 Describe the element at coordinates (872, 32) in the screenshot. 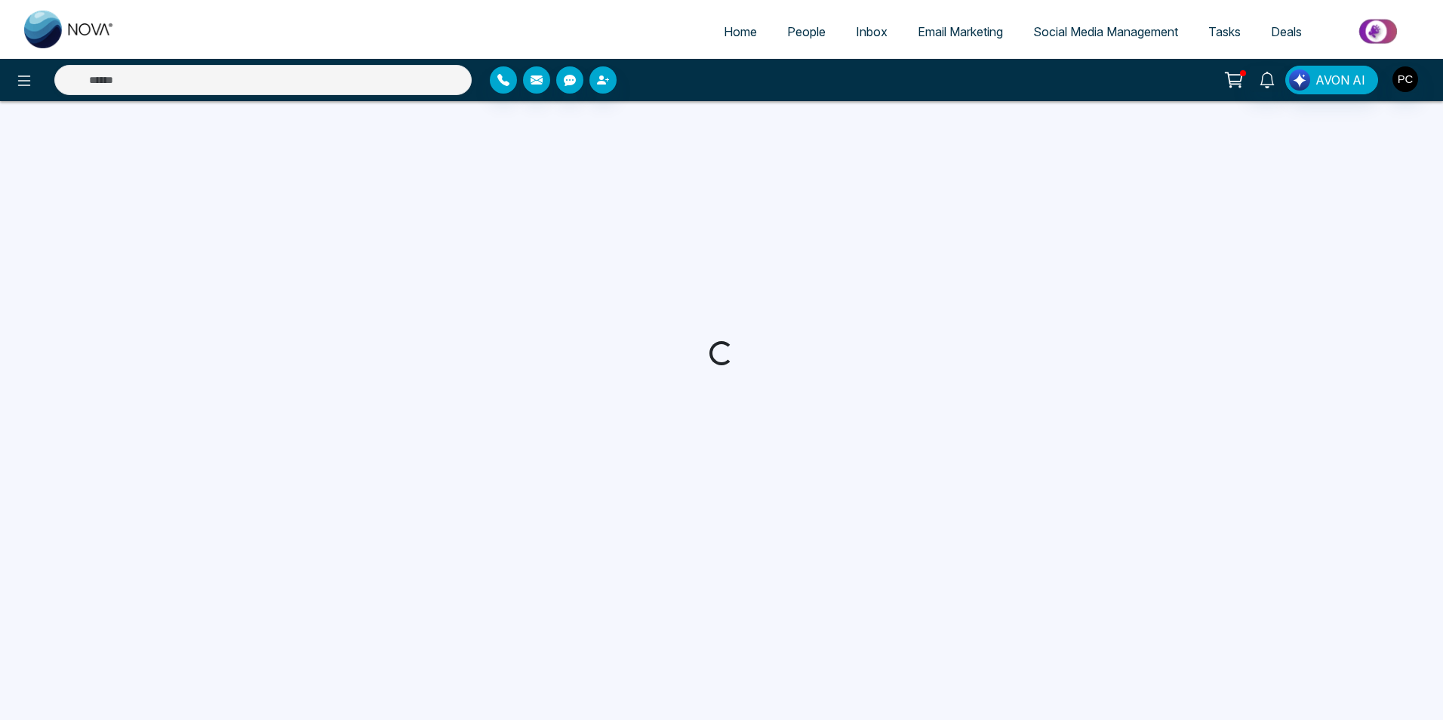

I see `span: Inbox` at that location.